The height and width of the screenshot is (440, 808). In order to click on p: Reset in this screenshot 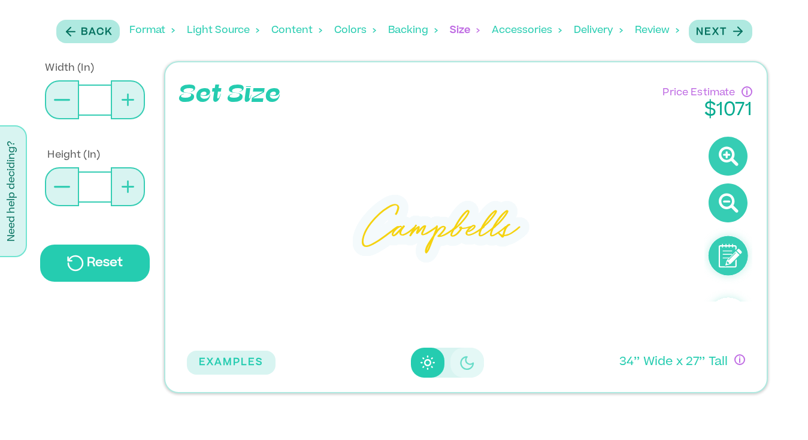, I will do `click(105, 263)`.